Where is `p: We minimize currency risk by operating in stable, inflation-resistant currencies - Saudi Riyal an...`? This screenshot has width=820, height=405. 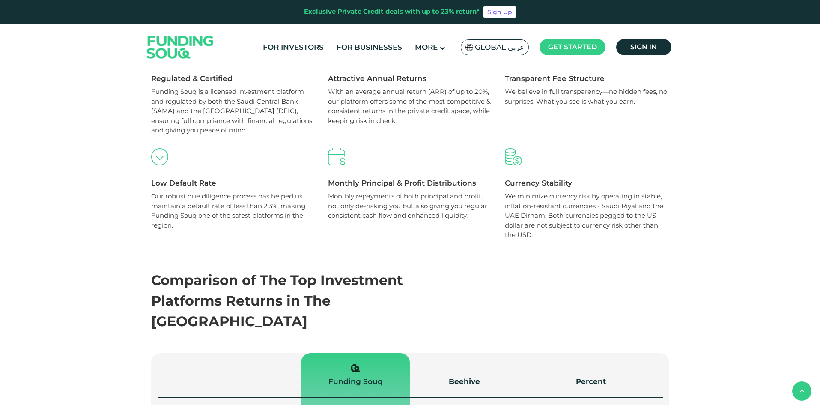 p: We minimize currency risk by operating in stable, inflation-resistant currencies - Saudi Riyal an... is located at coordinates (587, 215).